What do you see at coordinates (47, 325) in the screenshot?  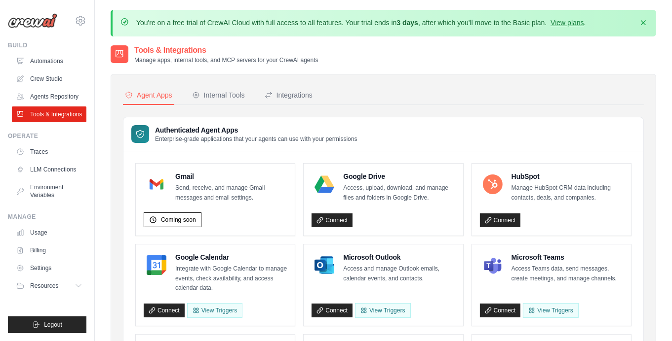 I see `button: Logout` at bounding box center [47, 325].